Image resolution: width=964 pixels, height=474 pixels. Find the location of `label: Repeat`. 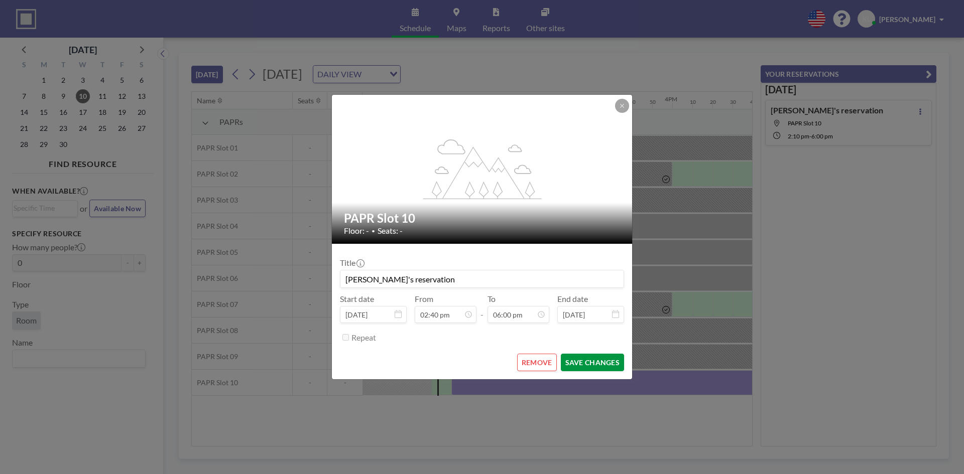

label: Repeat is located at coordinates (364, 338).